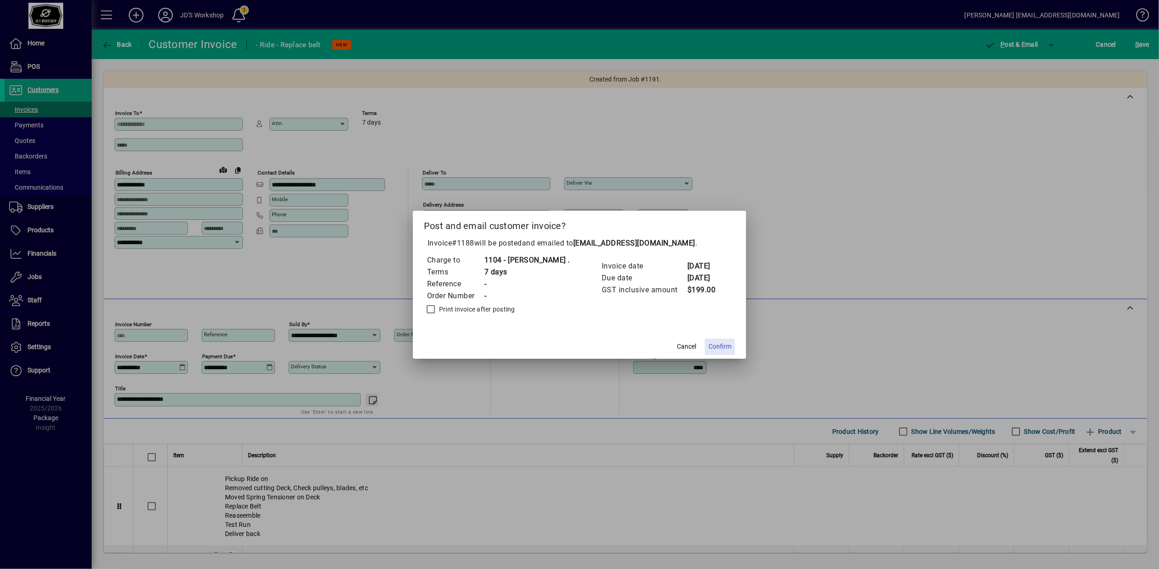 Image resolution: width=1159 pixels, height=569 pixels. What do you see at coordinates (720, 347) in the screenshot?
I see `span: Confirm` at bounding box center [720, 347].